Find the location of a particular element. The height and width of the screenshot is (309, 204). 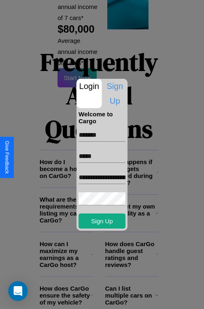

h4: Welcome to Cargo is located at coordinates (102, 118).